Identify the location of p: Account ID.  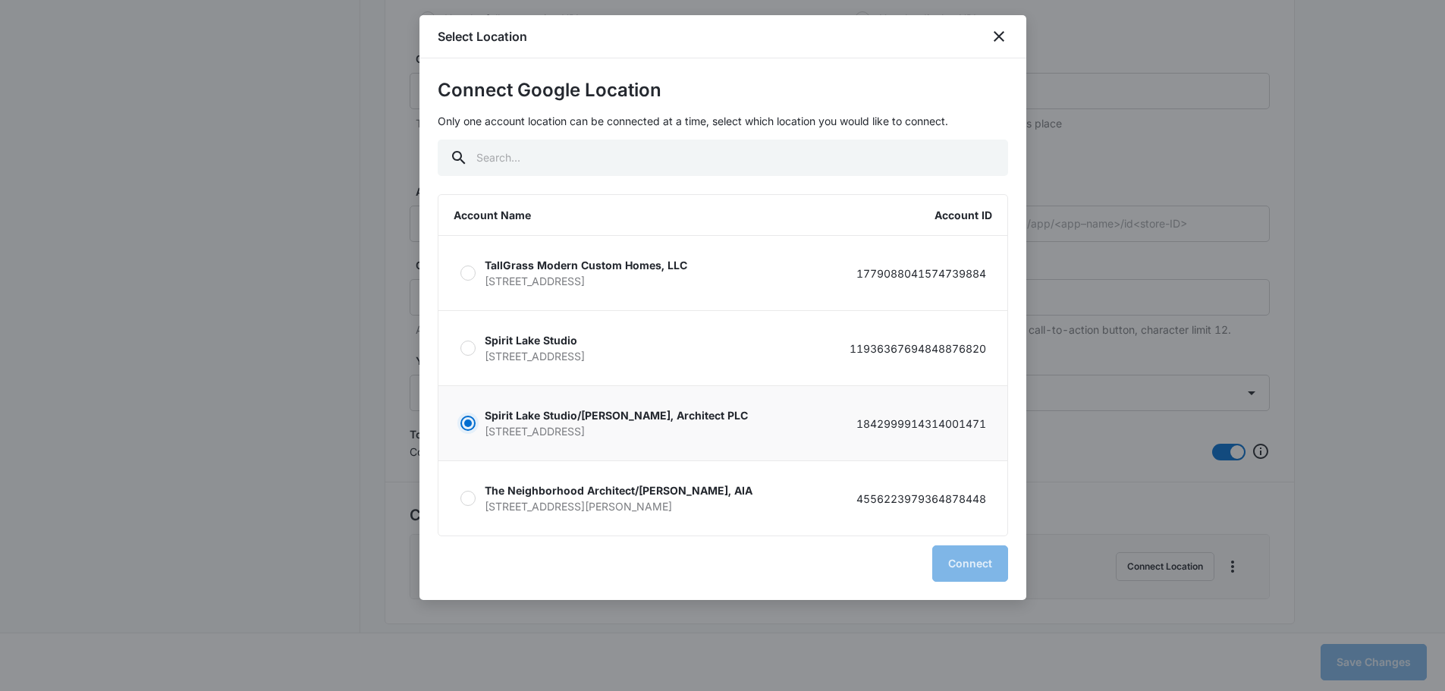
(964, 215).